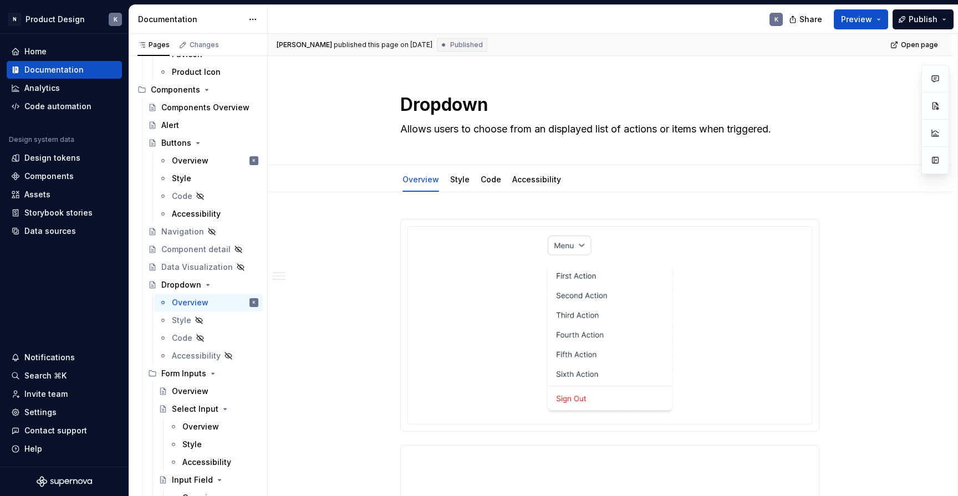  What do you see at coordinates (915, 45) in the screenshot?
I see `a: Open page` at bounding box center [915, 45].